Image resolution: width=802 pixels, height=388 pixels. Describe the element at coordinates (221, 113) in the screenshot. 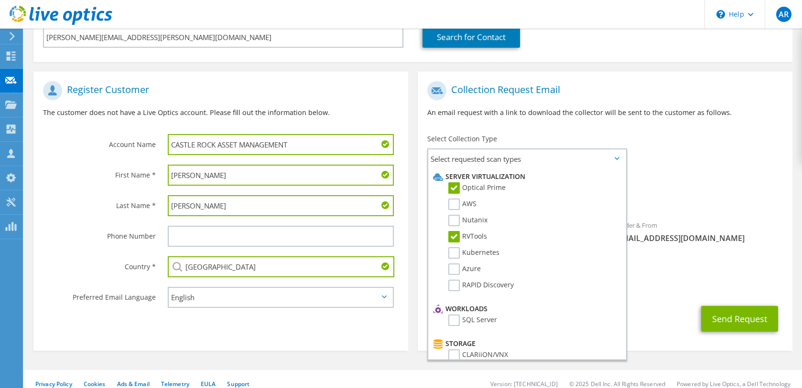

I see `p: The customer does not have a Live Optics account. Please fill out the information below.` at that location.